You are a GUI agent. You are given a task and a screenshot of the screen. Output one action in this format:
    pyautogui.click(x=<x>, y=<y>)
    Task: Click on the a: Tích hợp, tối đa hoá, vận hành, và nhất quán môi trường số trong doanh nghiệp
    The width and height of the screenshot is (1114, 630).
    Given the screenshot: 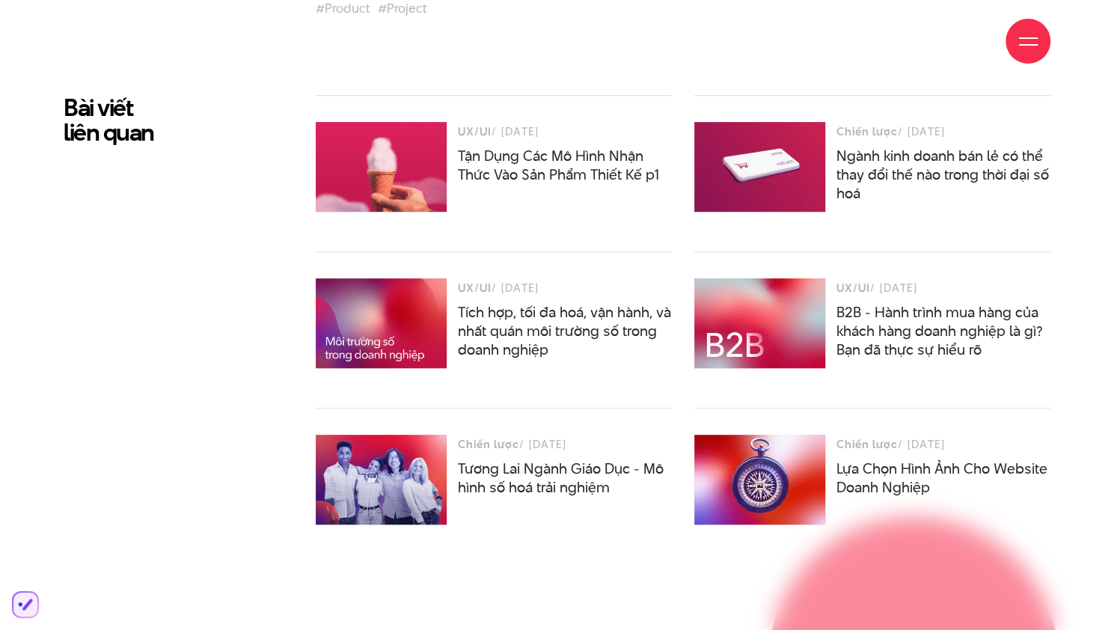 What is the action you would take?
    pyautogui.click(x=564, y=331)
    